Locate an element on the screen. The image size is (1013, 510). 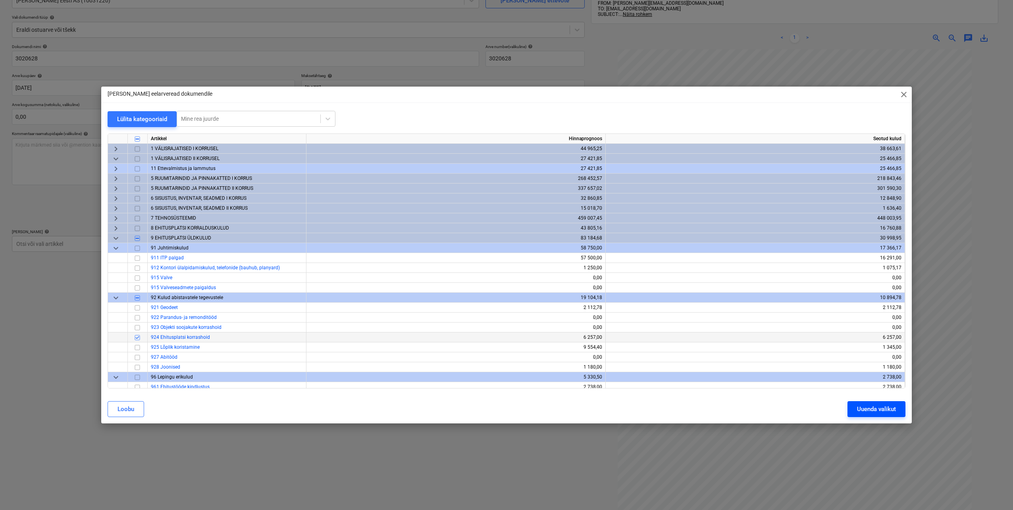
div: 57 500,00 is located at coordinates (456, 258).